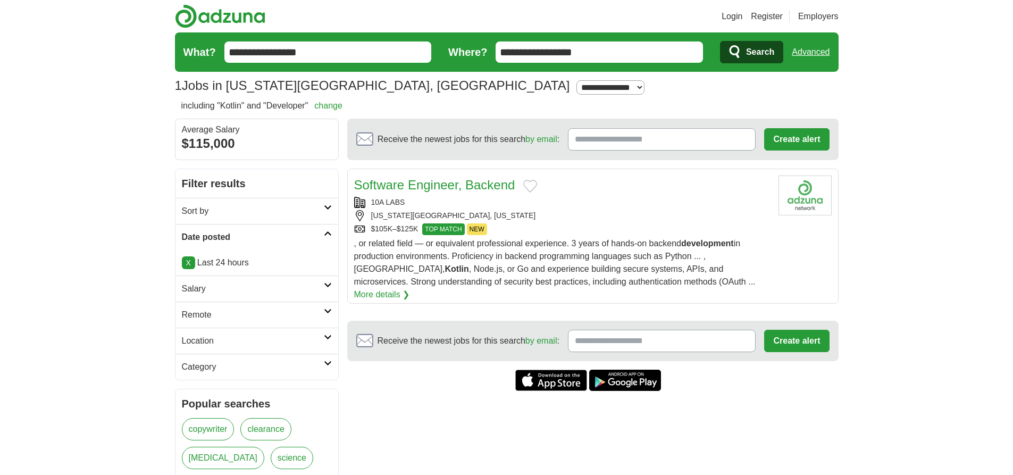  Describe the element at coordinates (435, 185) in the screenshot. I see `a: Software Engineer, Backend` at that location.